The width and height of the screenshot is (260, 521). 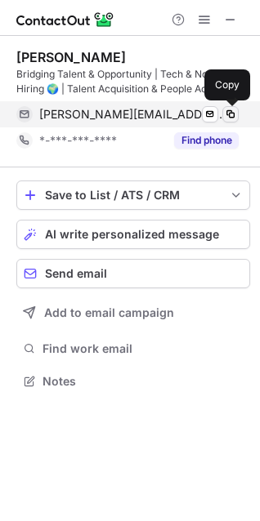 I want to click on img: ContactOut v5.3.10, so click(x=65, y=20).